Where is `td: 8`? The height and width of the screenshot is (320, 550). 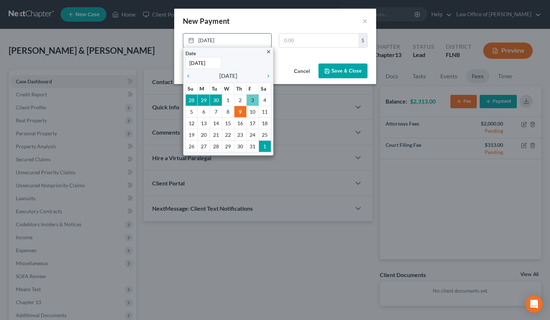
td: 8 is located at coordinates (228, 111).